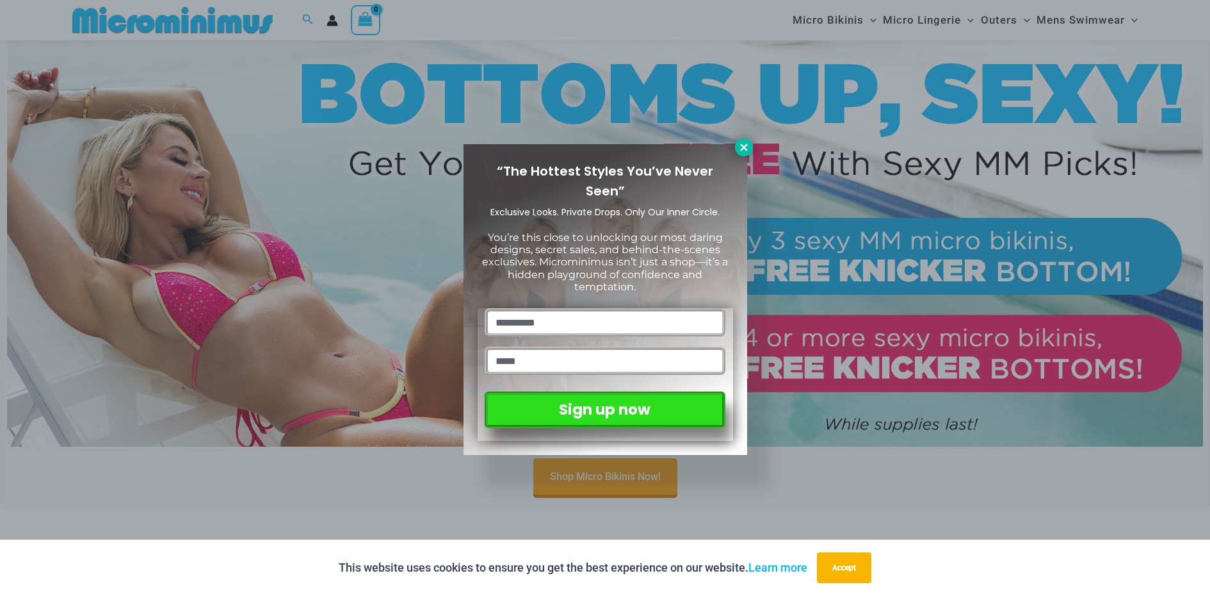  Describe the element at coordinates (605, 212) in the screenshot. I see `span: Exclusive Looks. Private Drops. Only Our Inner Circle.` at that location.